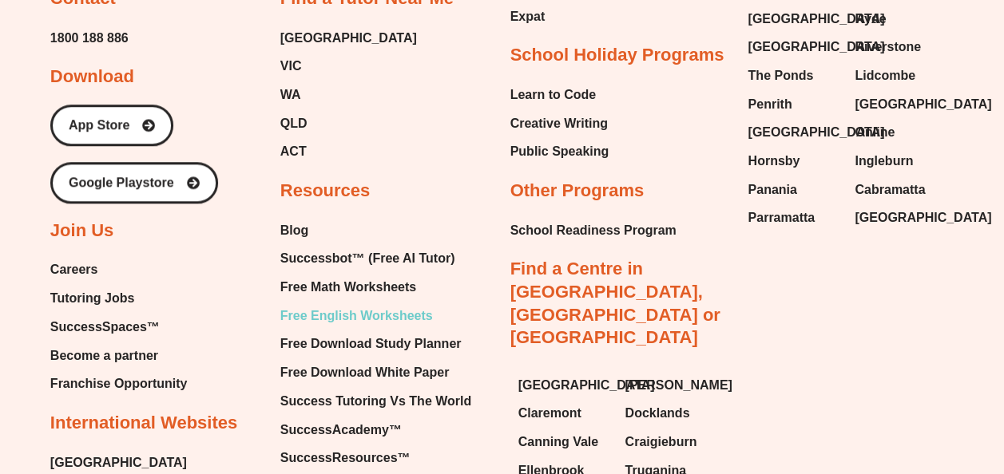 This screenshot has height=474, width=1004. What do you see at coordinates (375, 231) in the screenshot?
I see `a: Blog` at bounding box center [375, 231].